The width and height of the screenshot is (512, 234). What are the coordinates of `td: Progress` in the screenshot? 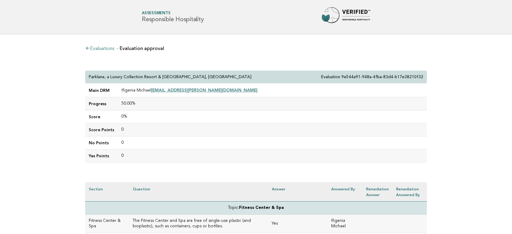 It's located at (101, 104).